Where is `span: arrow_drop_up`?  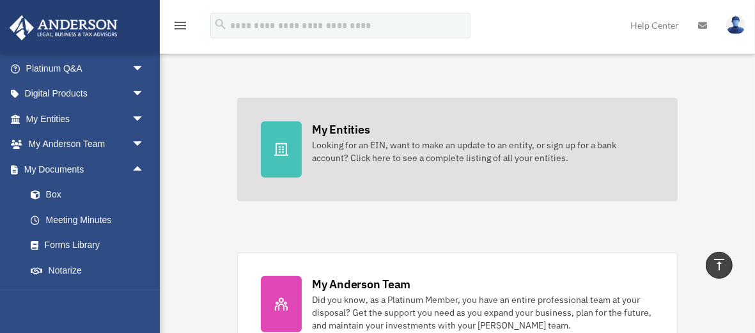
span: arrow_drop_up is located at coordinates (144, 169).